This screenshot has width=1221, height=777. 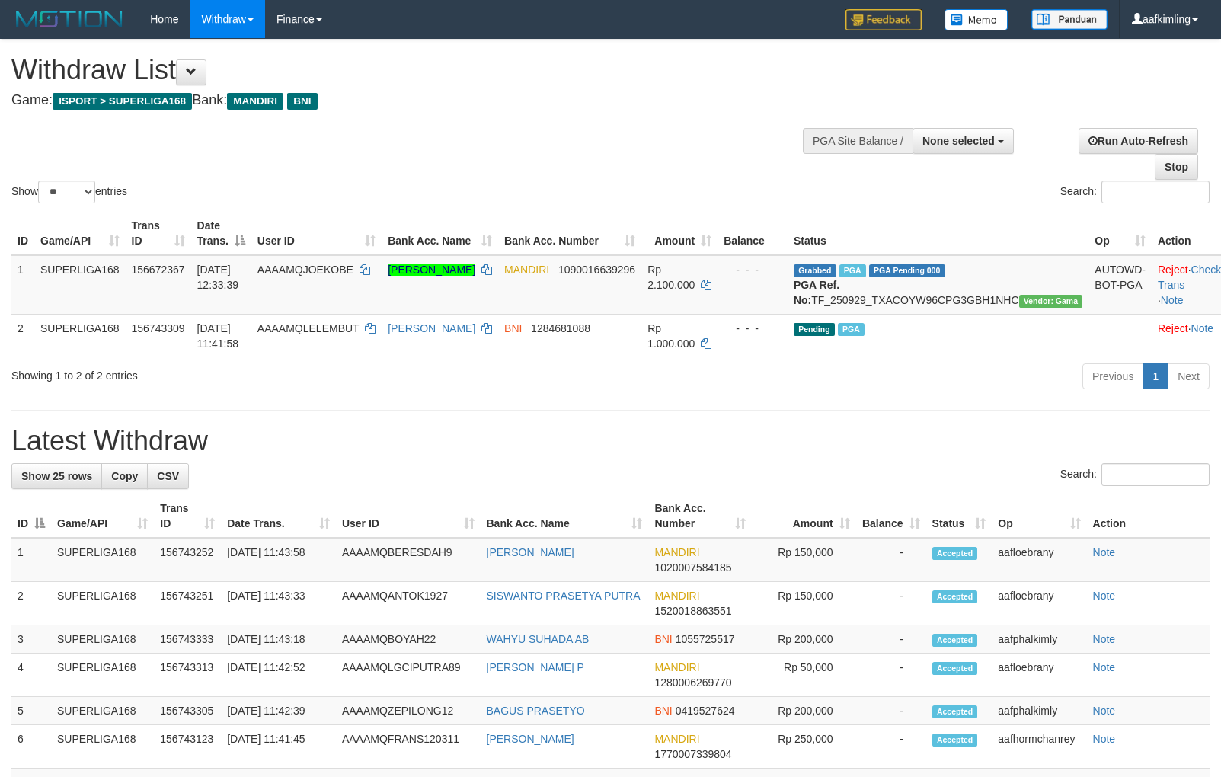 I want to click on td: 156743252, so click(x=187, y=560).